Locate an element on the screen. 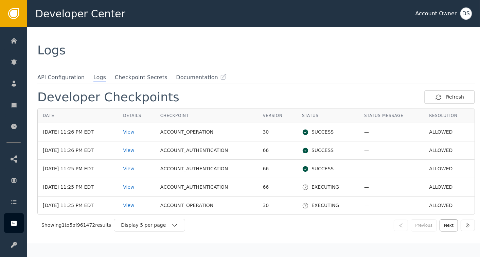 The height and width of the screenshot is (257, 480). div: Account Owner is located at coordinates (436, 14).